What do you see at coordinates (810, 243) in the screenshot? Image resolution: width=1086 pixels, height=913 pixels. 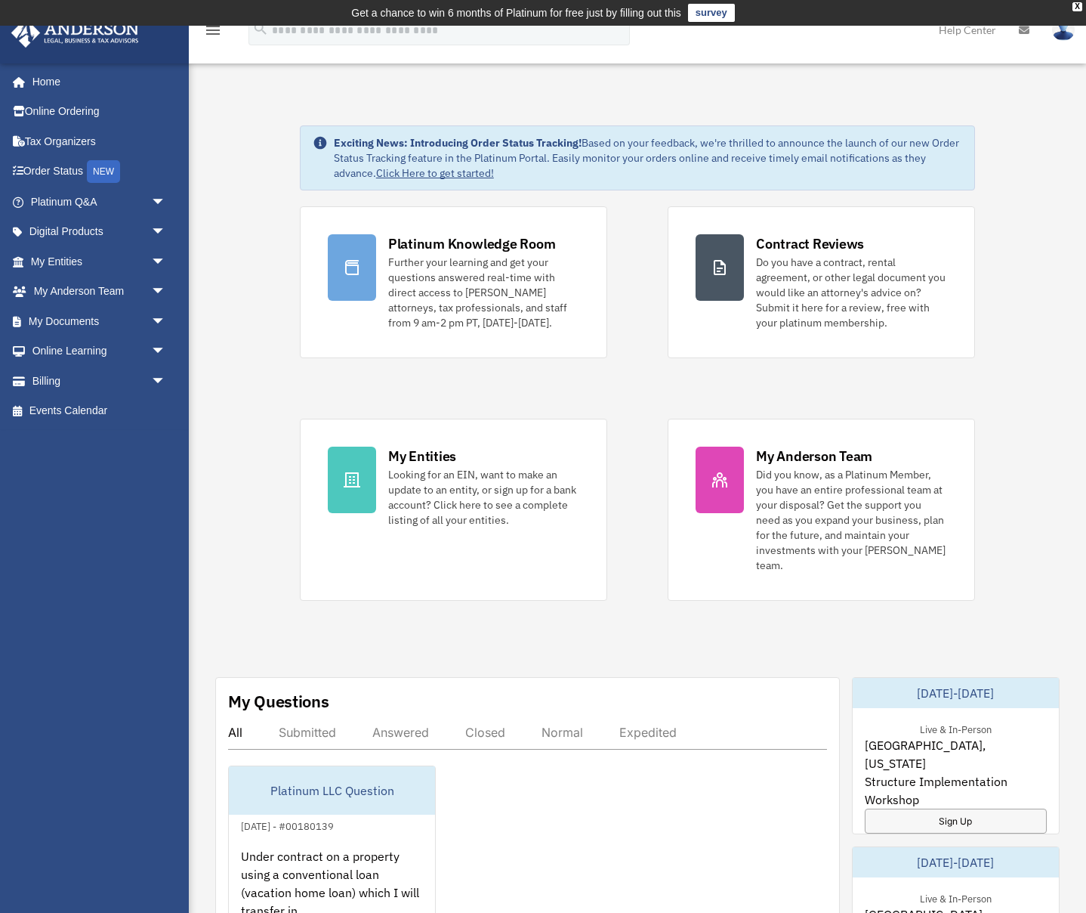 I see `div: Contract Reviews` at bounding box center [810, 243].